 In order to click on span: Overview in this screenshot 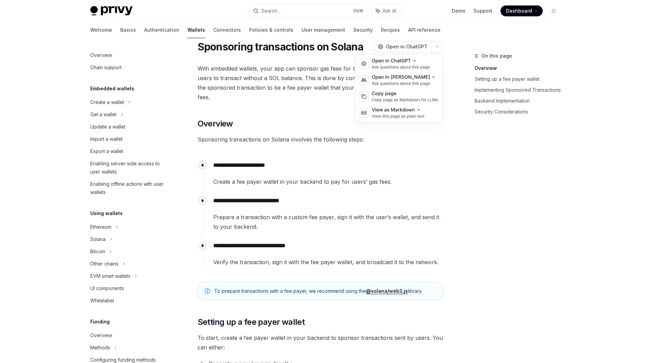, I will do `click(215, 124)`.